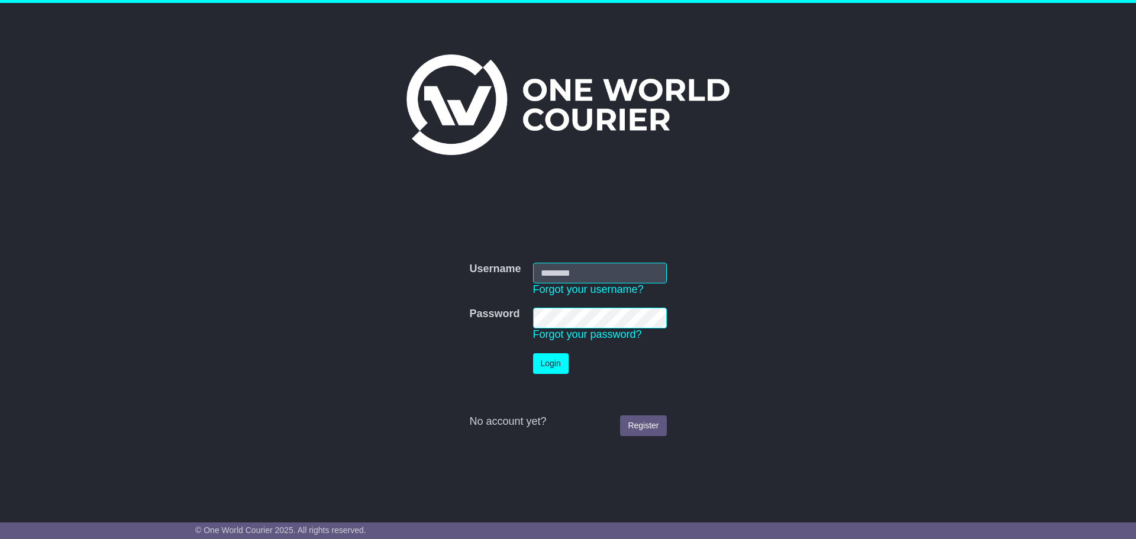 The image size is (1136, 539). What do you see at coordinates (495, 269) in the screenshot?
I see `label: Username` at bounding box center [495, 269].